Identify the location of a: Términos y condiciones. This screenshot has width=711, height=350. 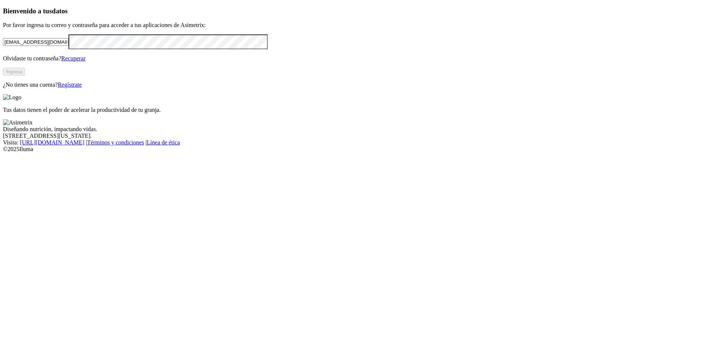
(116, 142).